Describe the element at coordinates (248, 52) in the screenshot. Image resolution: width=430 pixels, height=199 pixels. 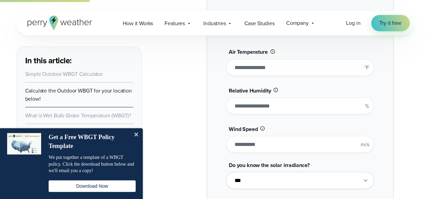
I see `span: Air Temperature` at that location.